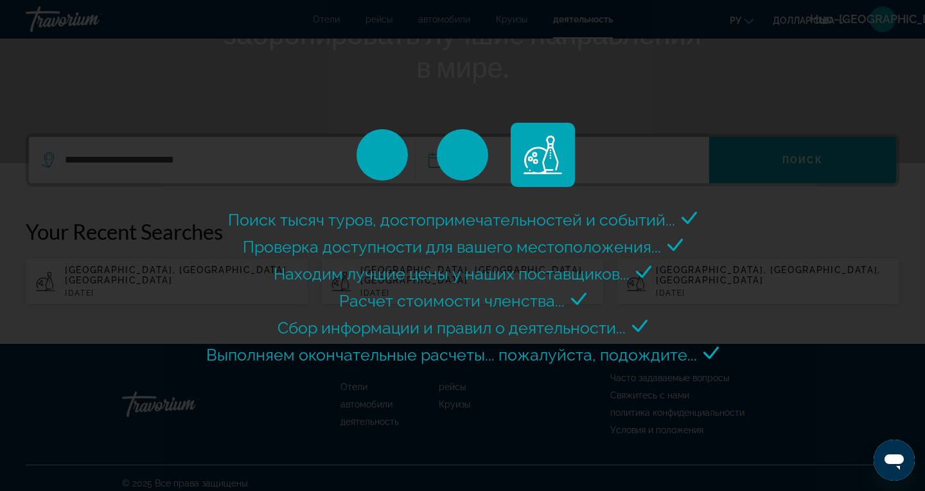 Image resolution: width=925 pixels, height=491 pixels. What do you see at coordinates (452, 220) in the screenshot?
I see `span: Поиск тысяч туров, достопримечательностей и событий...` at bounding box center [452, 220].